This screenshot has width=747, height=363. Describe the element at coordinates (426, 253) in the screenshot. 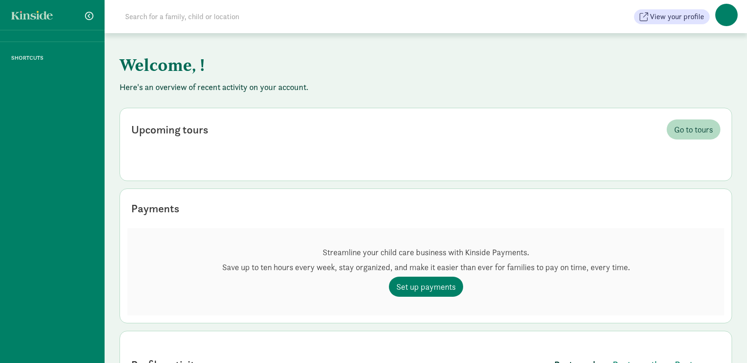

I see `p: Streamline your child care business with Kinside Payments.` at that location.